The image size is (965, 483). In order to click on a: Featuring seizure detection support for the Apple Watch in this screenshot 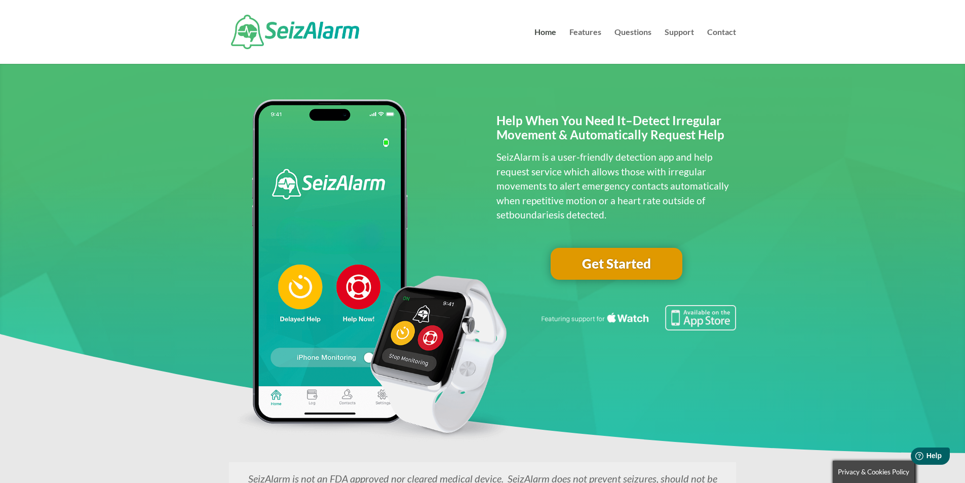, I will do `click(638, 326)`.